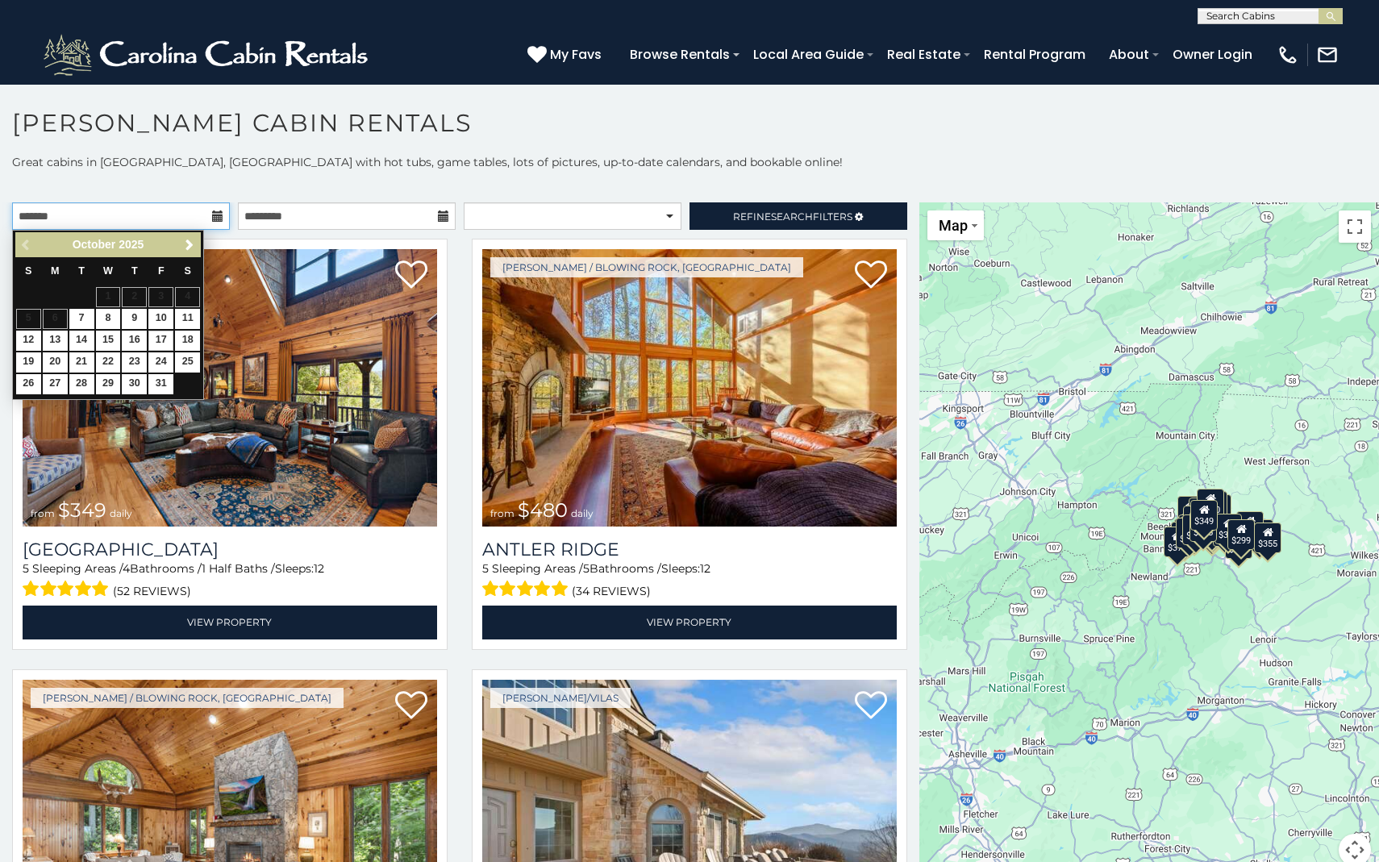 Image resolution: width=1379 pixels, height=862 pixels. Describe the element at coordinates (55, 362) in the screenshot. I see `a: 20` at that location.